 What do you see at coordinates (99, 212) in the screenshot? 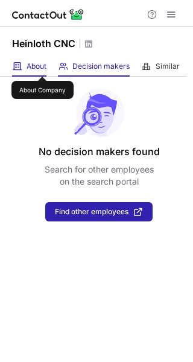
I see `button: Find other employees` at bounding box center [99, 212].